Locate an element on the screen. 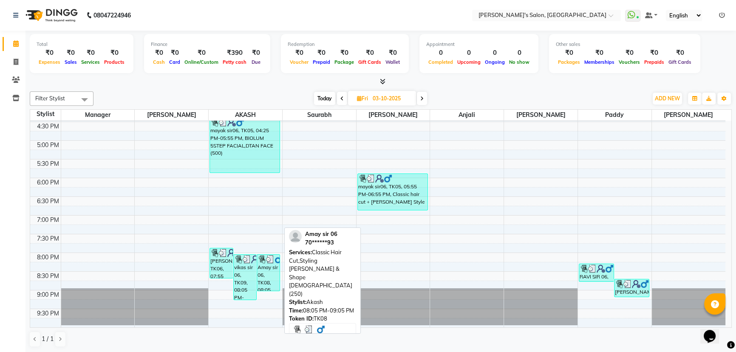 This screenshot has height=352, width=736. img: profile is located at coordinates (295, 236).